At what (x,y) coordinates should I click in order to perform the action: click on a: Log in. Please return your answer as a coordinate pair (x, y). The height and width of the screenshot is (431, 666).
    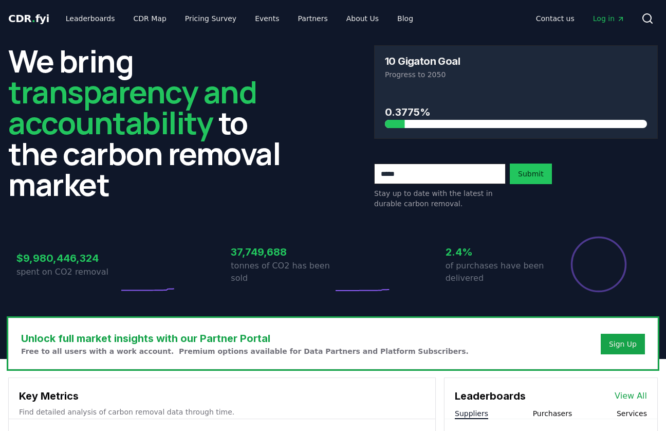
    Looking at the image, I should click on (609, 19).